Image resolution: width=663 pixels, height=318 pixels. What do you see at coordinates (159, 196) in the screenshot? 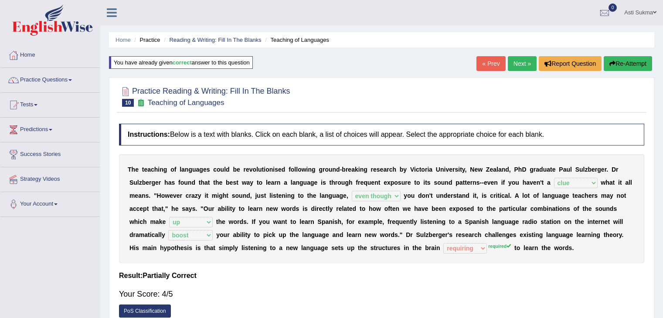
I see `b: H` at bounding box center [159, 196].